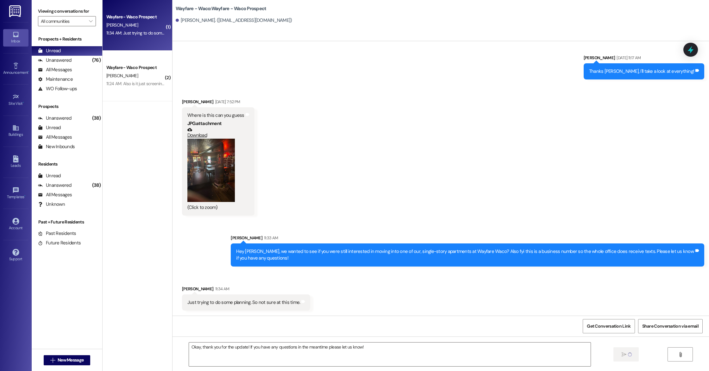 The image size is (709, 371). Describe the element at coordinates (211, 170) in the screenshot. I see `button: Zoom image` at that location.